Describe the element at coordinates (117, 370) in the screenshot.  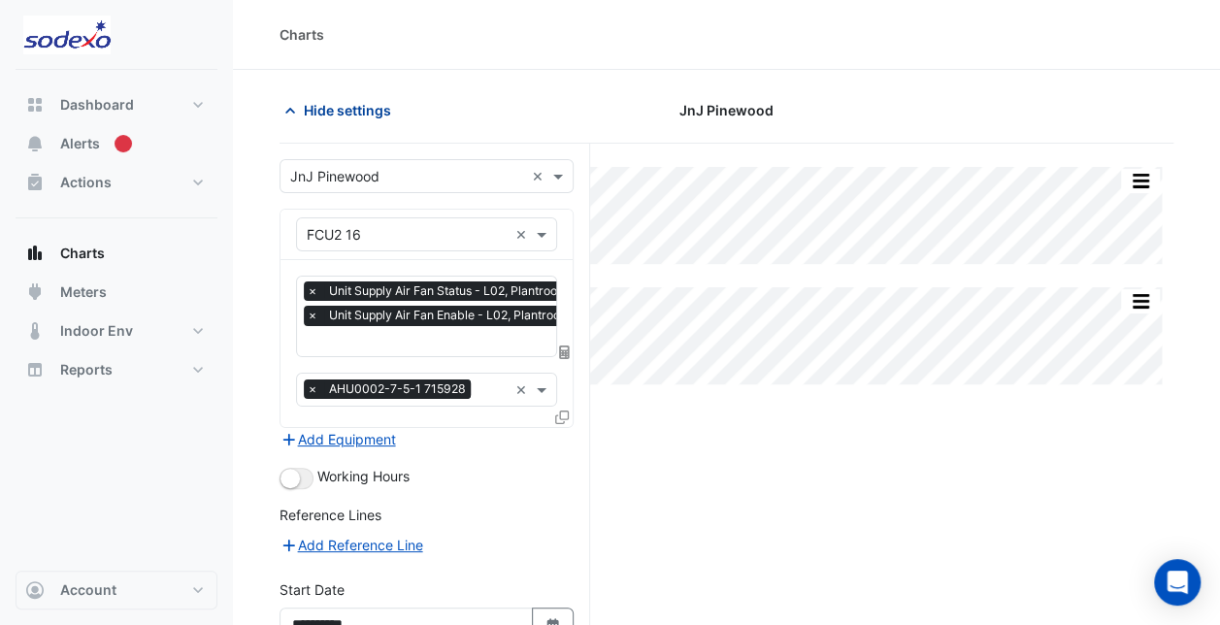
I see `button: Reports` at that location.